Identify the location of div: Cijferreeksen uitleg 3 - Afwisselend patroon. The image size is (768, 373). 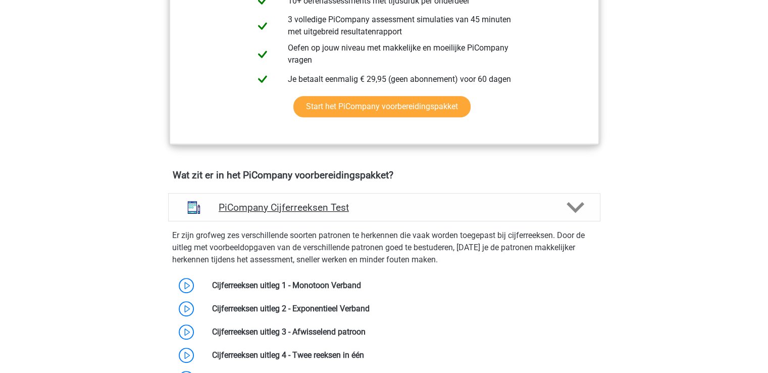
(402, 332).